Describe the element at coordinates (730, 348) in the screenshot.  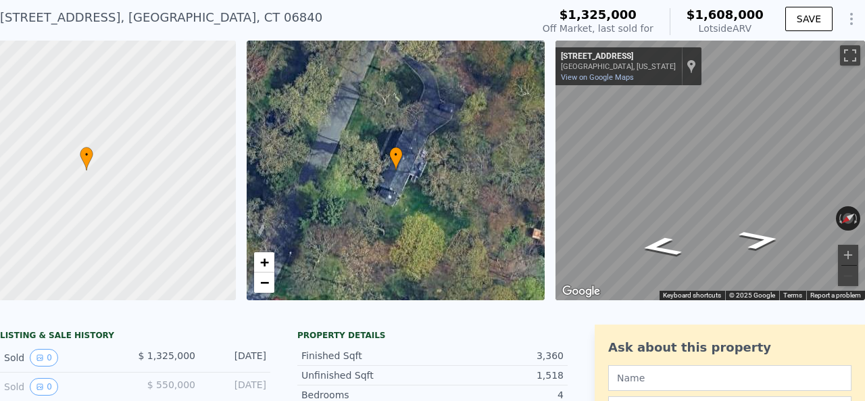
I see `div: Ask about this property` at that location.